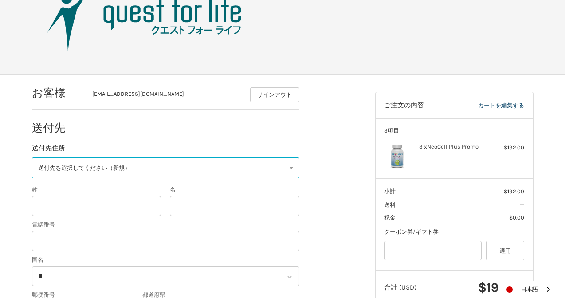 This screenshot has width=565, height=298. I want to click on h2: 送付先, so click(58, 128).